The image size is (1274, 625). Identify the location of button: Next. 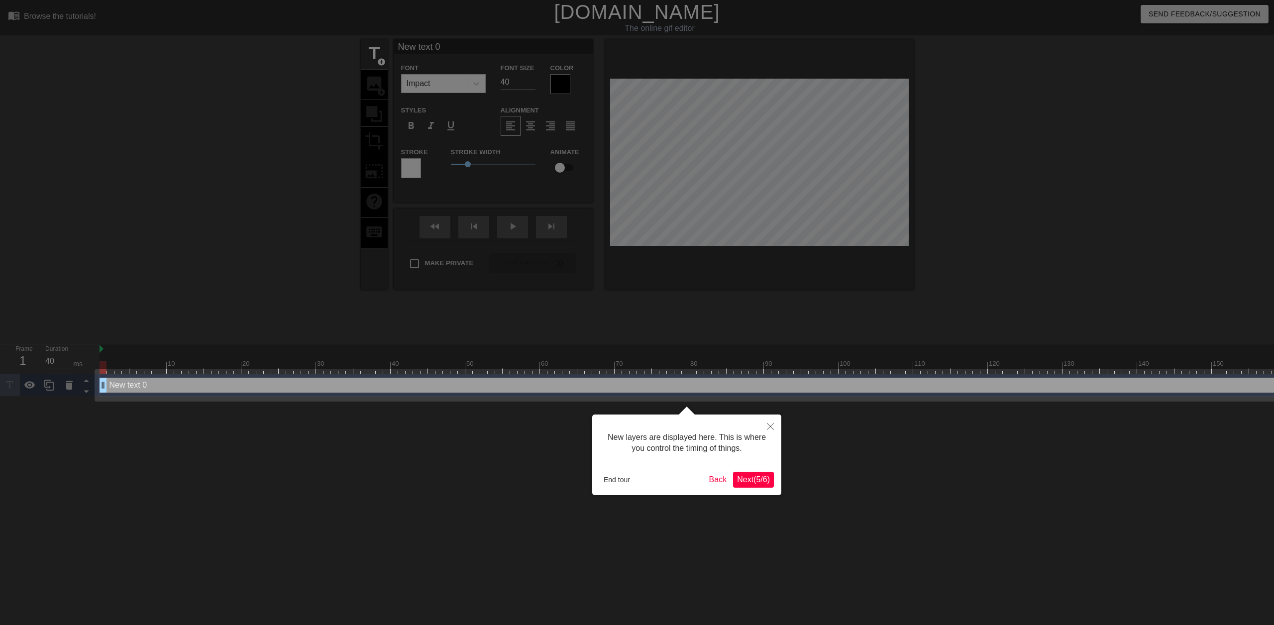
(754, 480).